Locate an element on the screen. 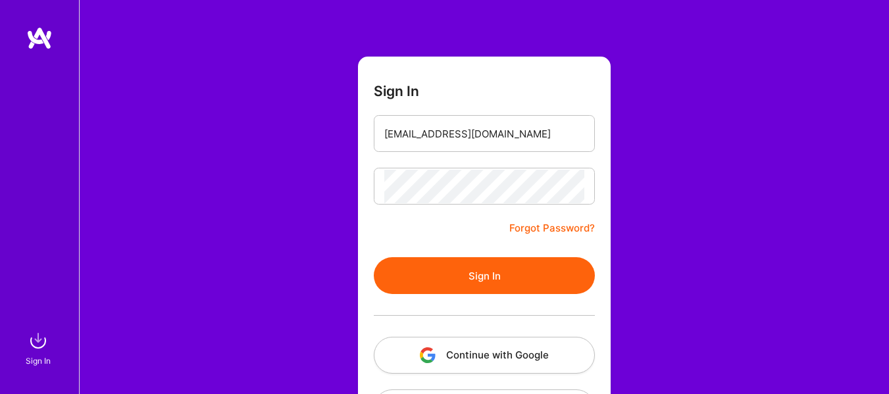 This screenshot has height=394, width=889. div: Sign In is located at coordinates (38, 361).